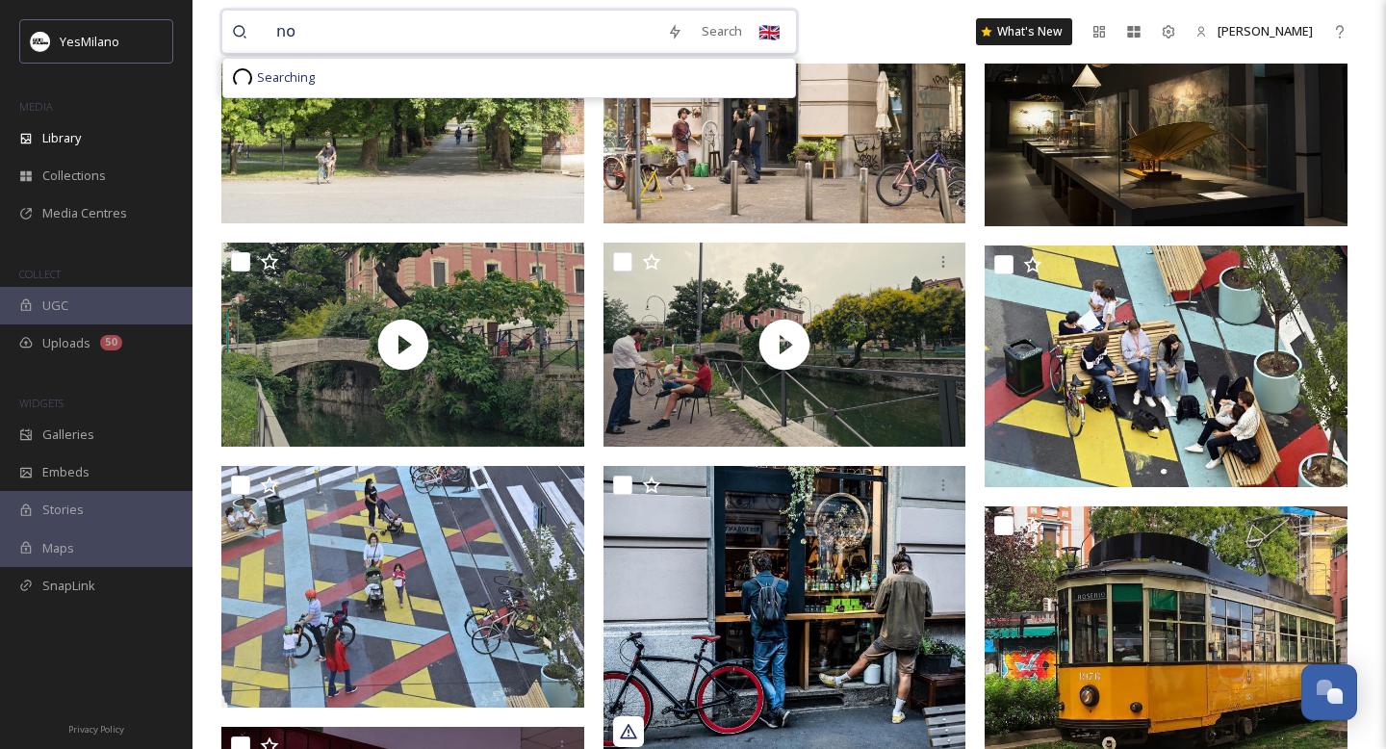  I want to click on div: Search, so click(722, 31).